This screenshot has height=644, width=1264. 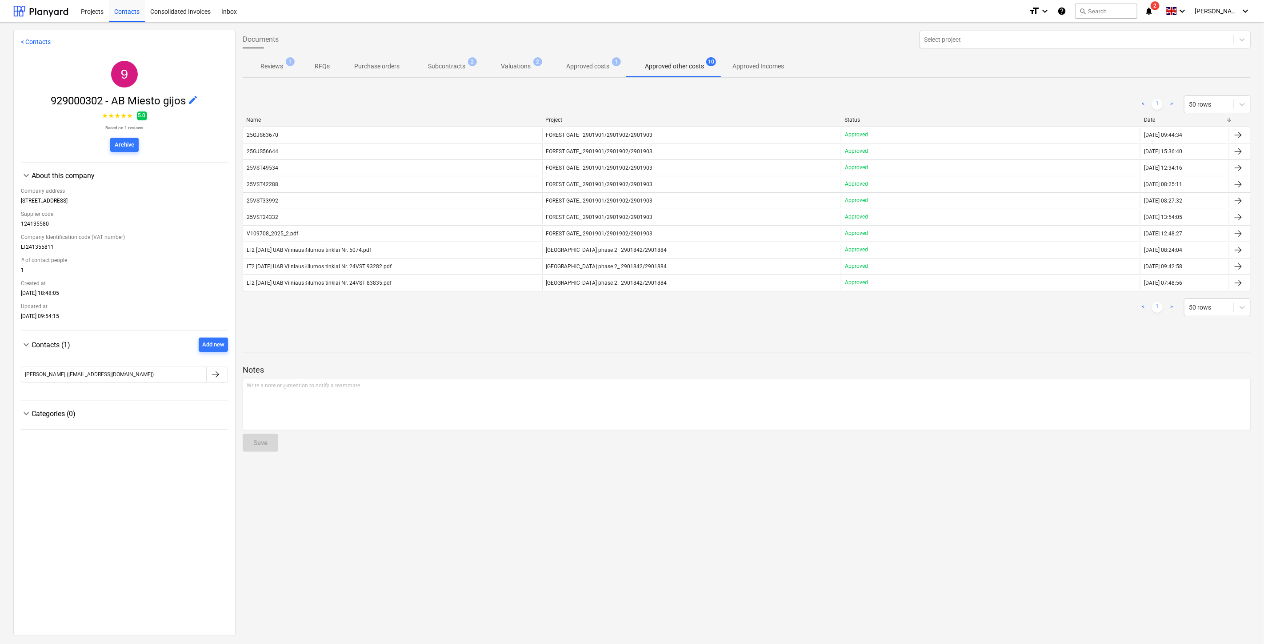 What do you see at coordinates (1106, 11) in the screenshot?
I see `button: Search` at bounding box center [1106, 11].